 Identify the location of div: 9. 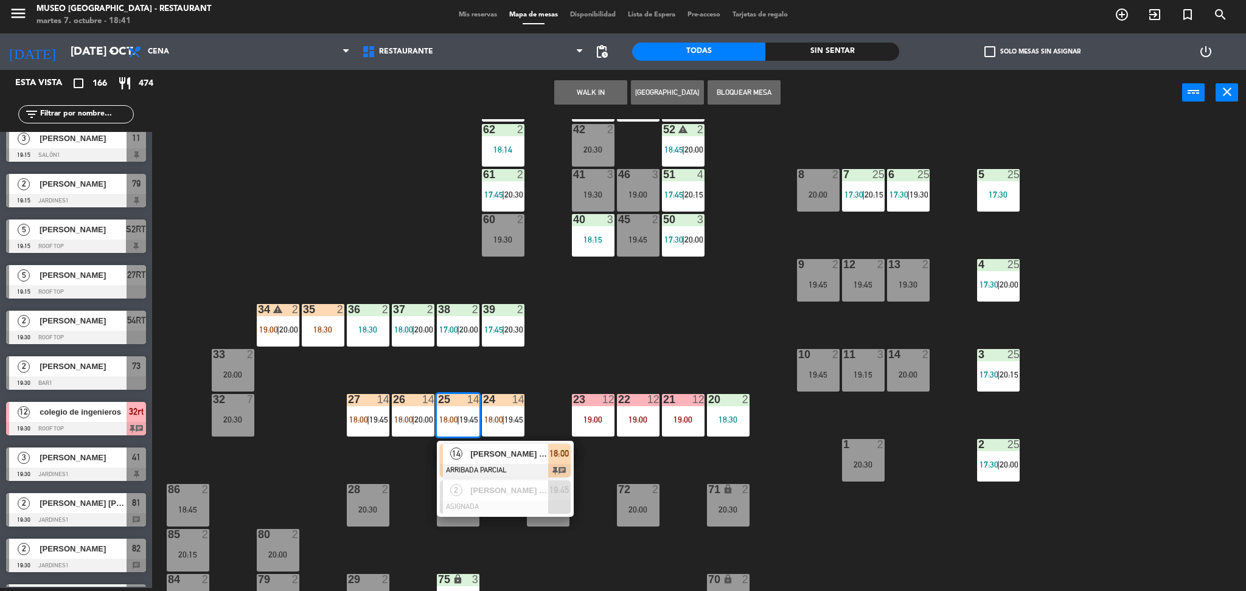
(798, 265).